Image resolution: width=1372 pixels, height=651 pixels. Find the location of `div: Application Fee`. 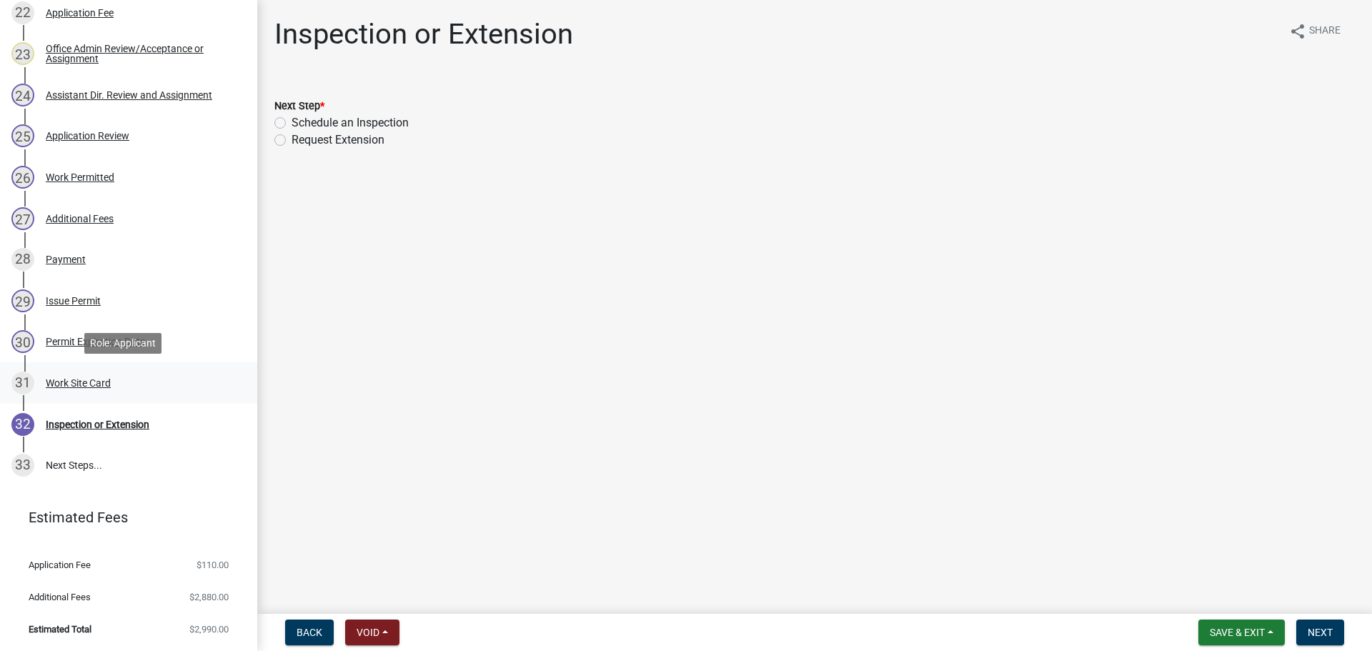

div: Application Fee is located at coordinates (79, 13).